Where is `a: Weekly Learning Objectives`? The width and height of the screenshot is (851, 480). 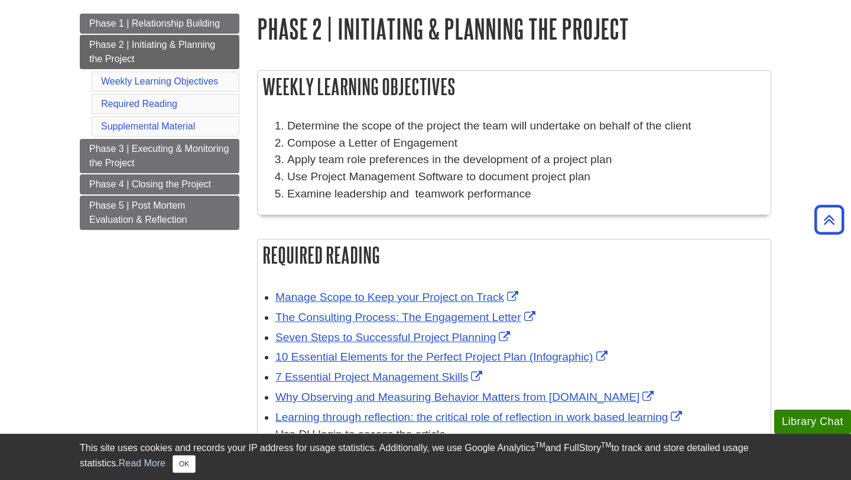
a: Weekly Learning Objectives is located at coordinates (160, 81).